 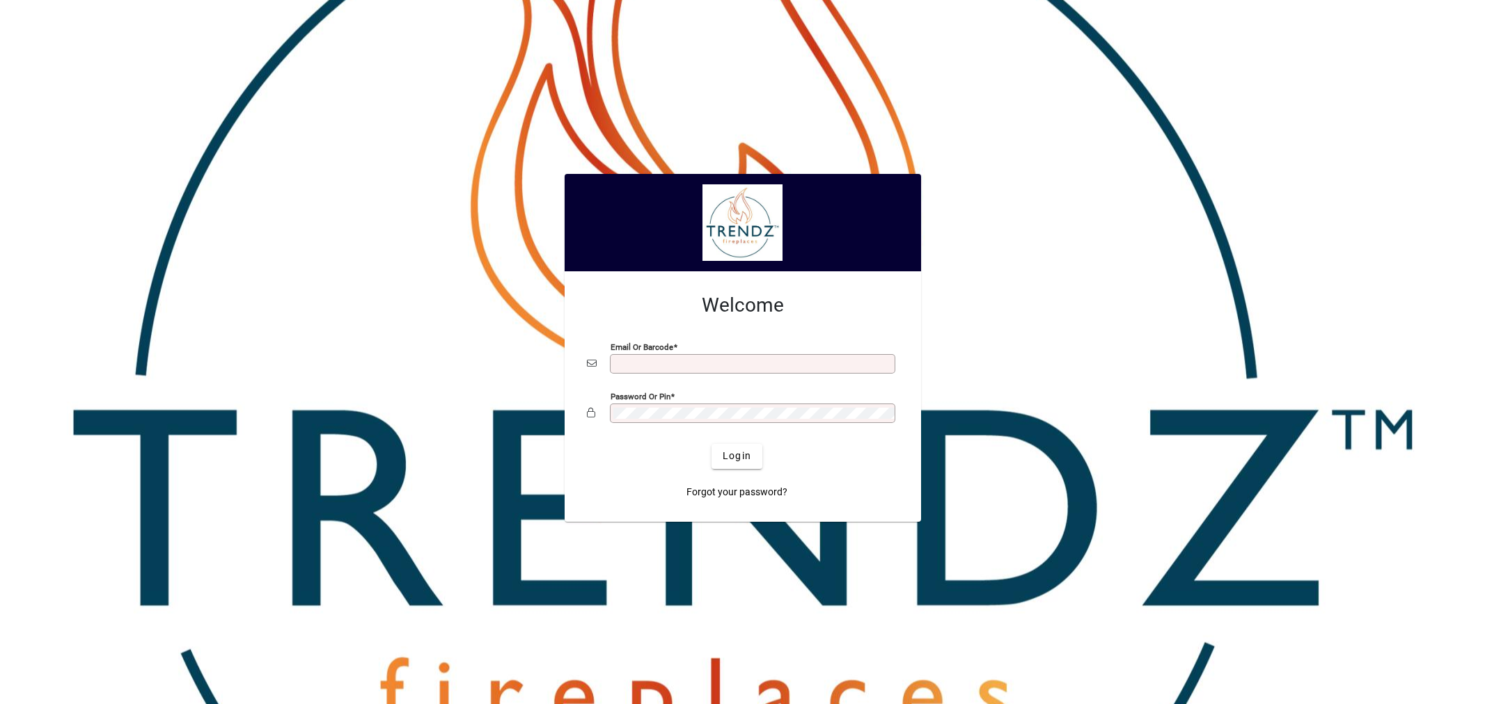 I want to click on mat-label: Password or Pin, so click(x=640, y=396).